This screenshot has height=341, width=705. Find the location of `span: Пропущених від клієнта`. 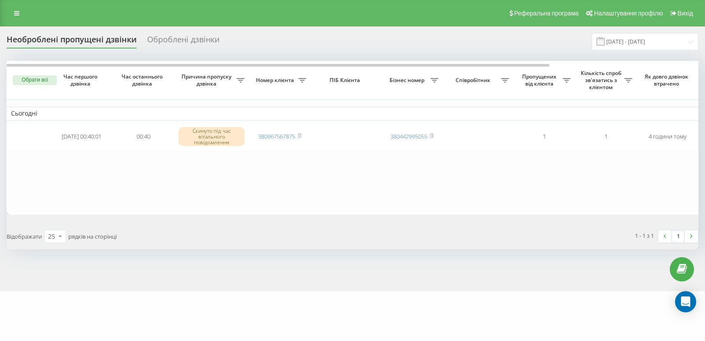

span: Пропущених від клієнта is located at coordinates (540, 80).